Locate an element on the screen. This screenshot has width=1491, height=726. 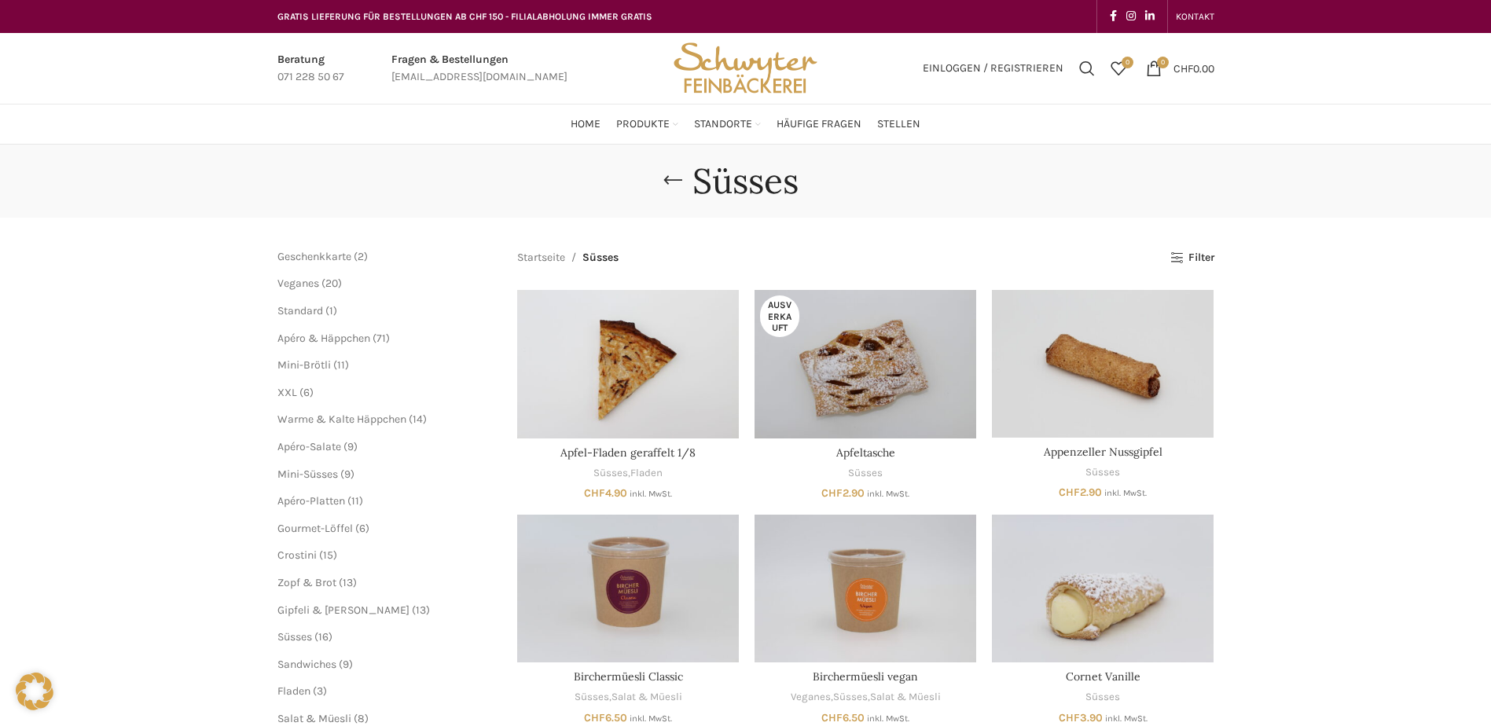
span: 15 is located at coordinates (328, 555).